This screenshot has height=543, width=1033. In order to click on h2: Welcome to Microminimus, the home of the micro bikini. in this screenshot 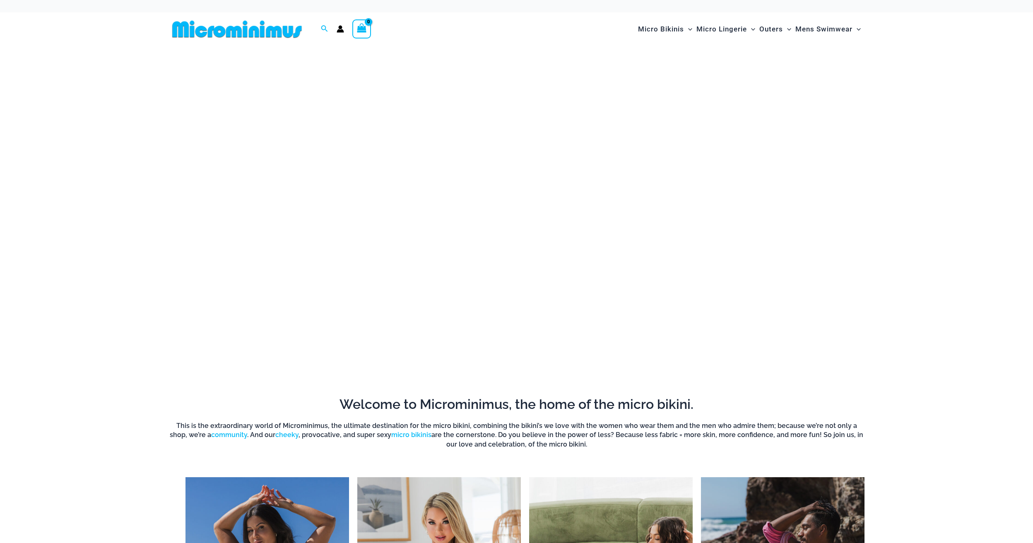, I will do `click(517, 404)`.